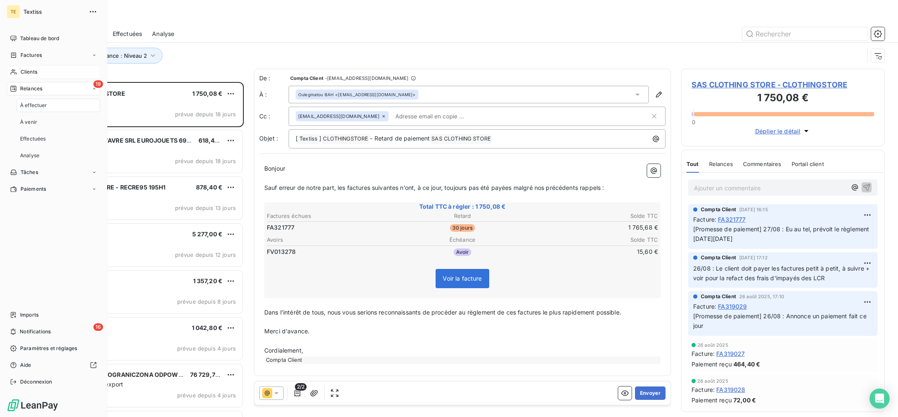  I want to click on span: Paramètres et réglages, so click(49, 349).